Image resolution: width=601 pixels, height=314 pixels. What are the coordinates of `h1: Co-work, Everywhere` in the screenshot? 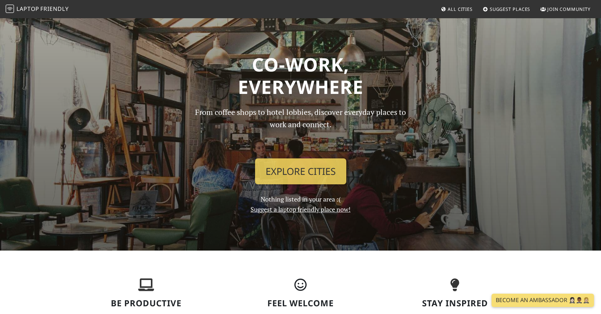 It's located at (301, 75).